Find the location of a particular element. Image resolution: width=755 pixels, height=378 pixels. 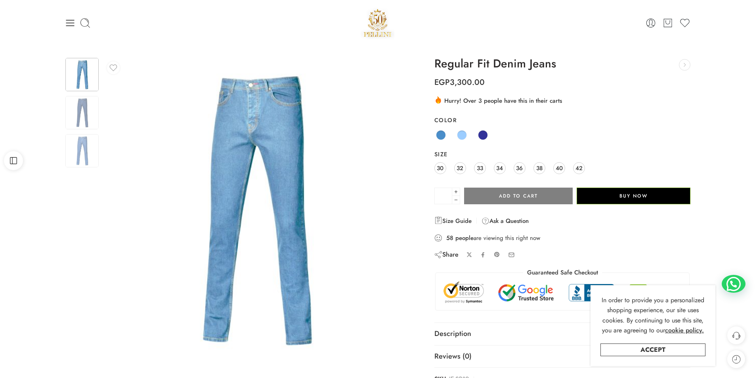

a: Email to your friends is located at coordinates (512, 255).